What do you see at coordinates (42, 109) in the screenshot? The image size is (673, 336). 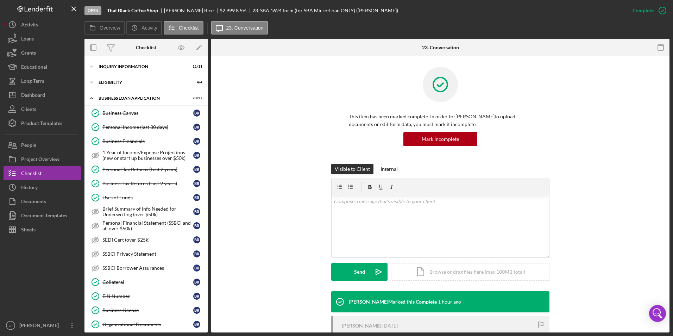 I see `button: Clients` at bounding box center [42, 109].